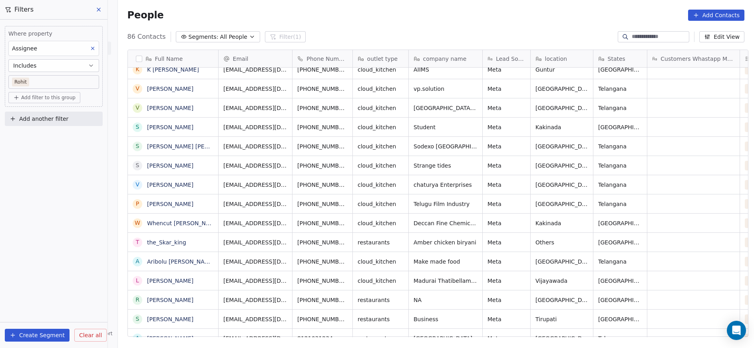  Describe the element at coordinates (506, 58) in the screenshot. I see `div: Lead Source` at that location.